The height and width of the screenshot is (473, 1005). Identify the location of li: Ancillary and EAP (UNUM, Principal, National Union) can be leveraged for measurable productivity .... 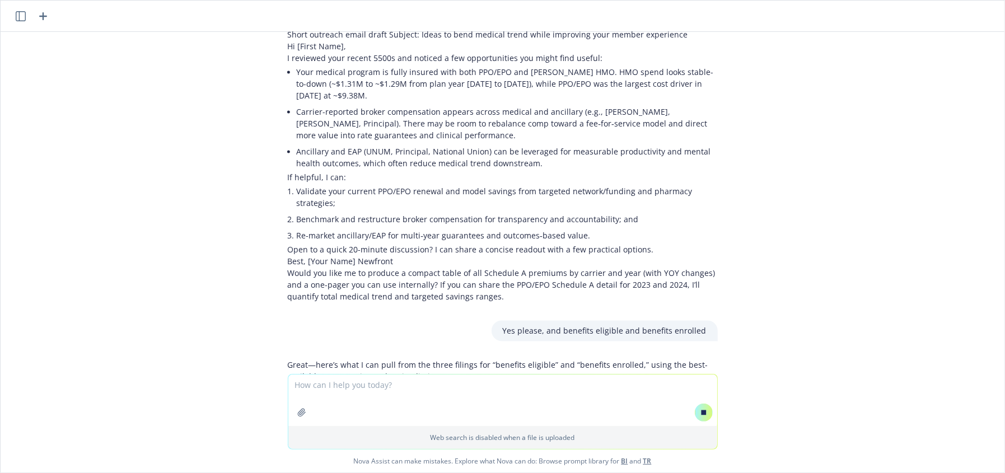
(507, 157).